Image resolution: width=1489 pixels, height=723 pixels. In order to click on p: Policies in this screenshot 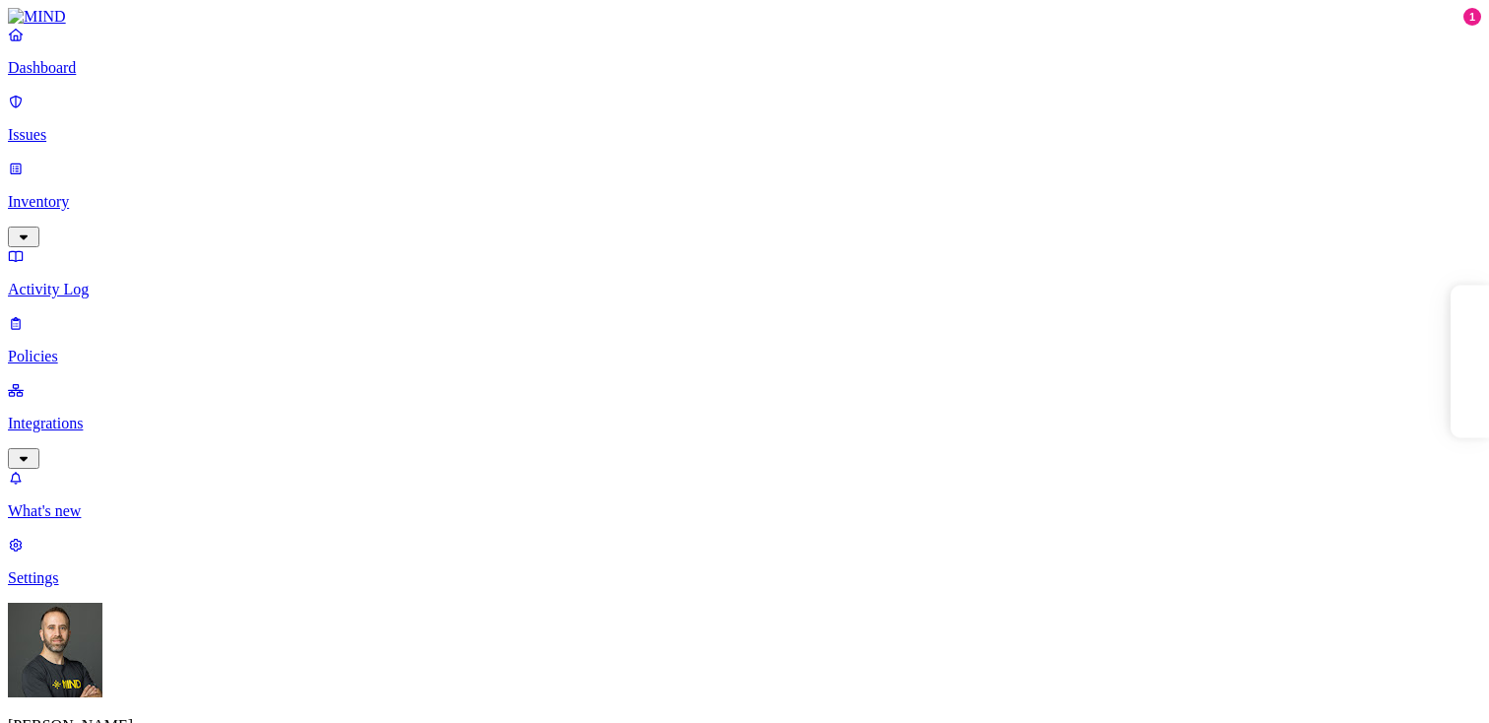, I will do `click(745, 357)`.